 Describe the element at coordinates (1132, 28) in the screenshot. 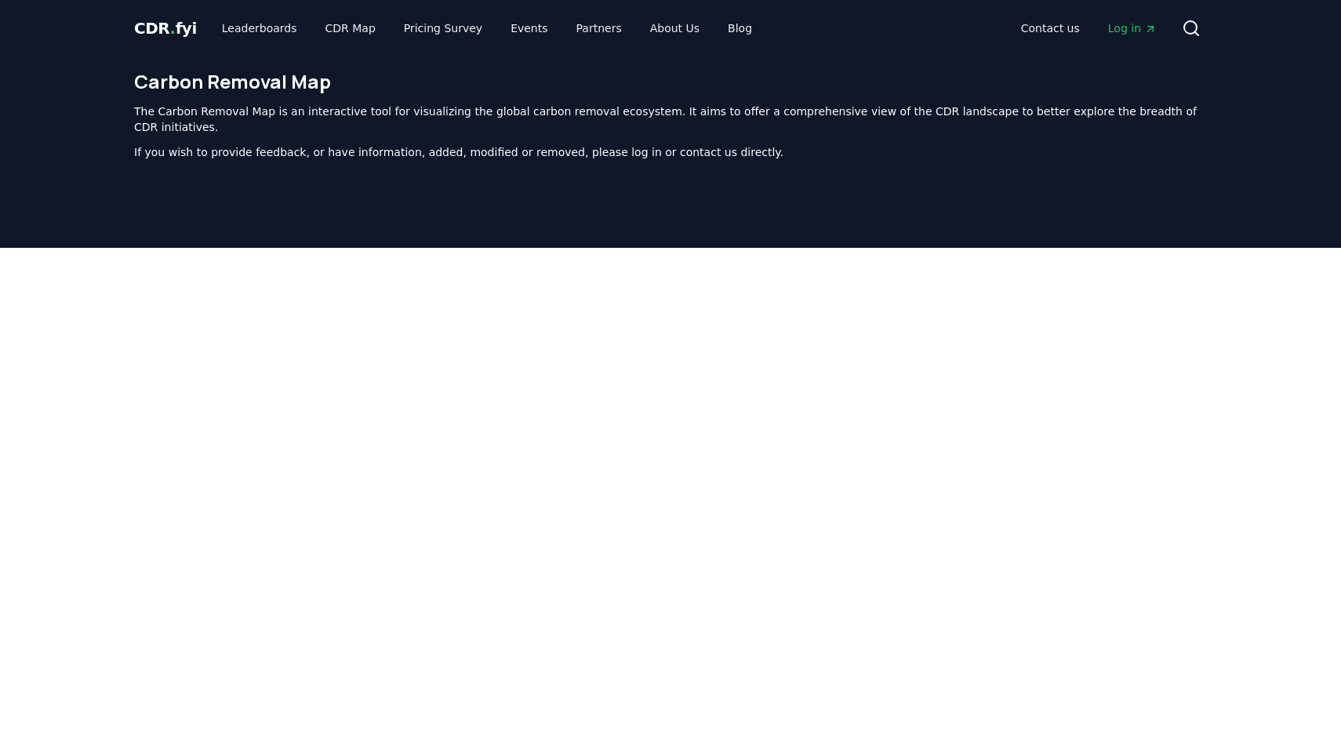

I see `span: Log in` at that location.